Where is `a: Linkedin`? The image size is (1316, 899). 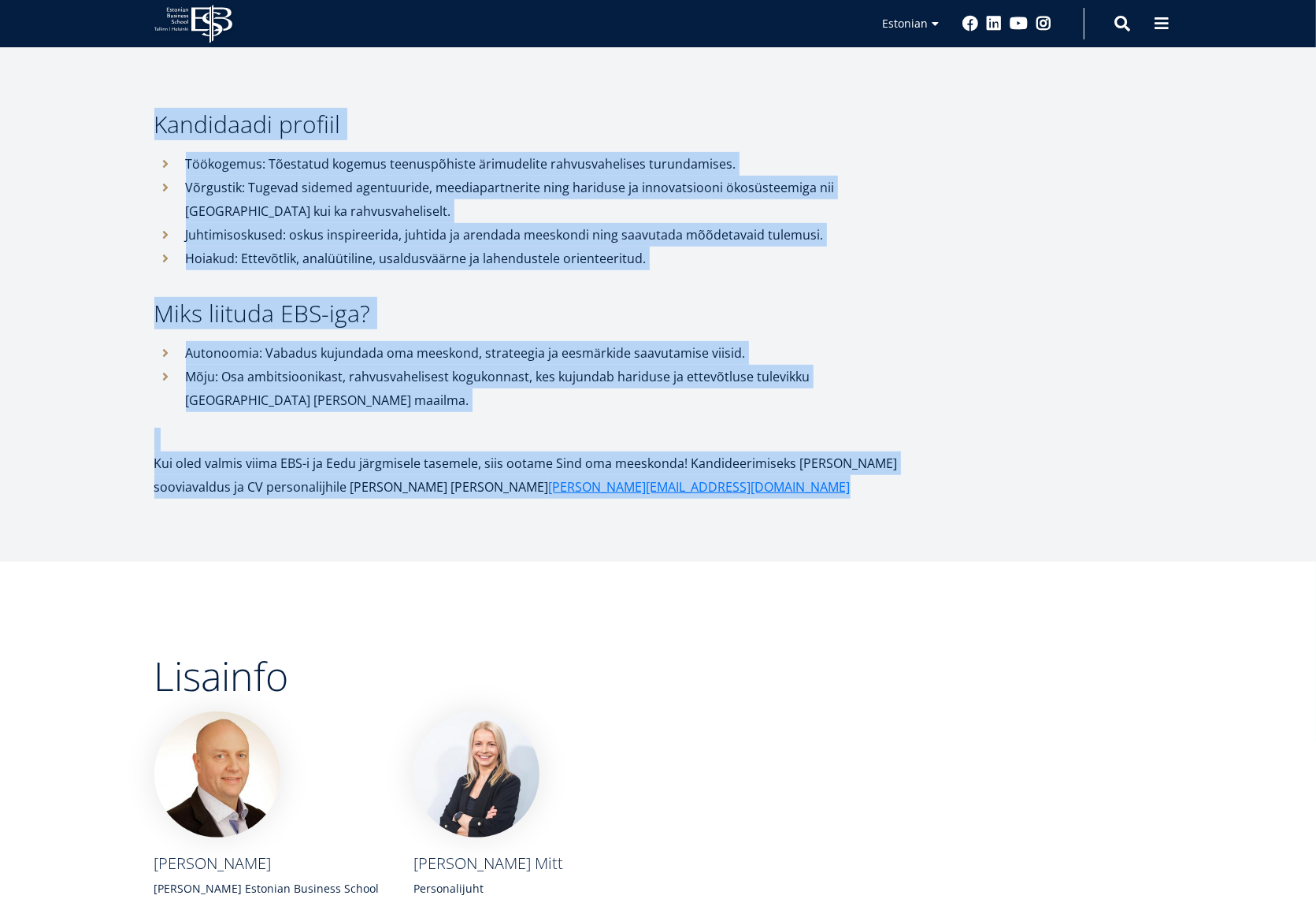
a: Linkedin is located at coordinates (994, 24).